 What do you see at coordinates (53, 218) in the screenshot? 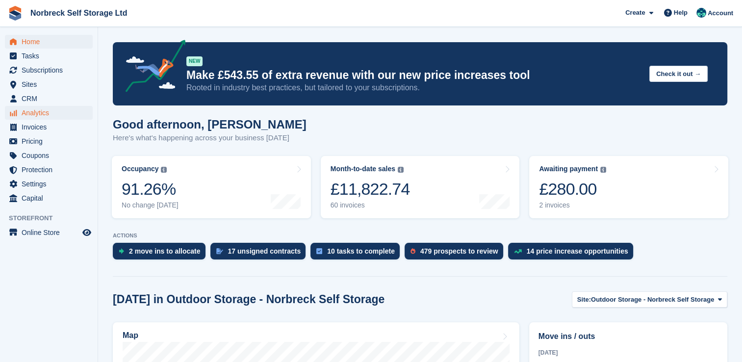
I see `span: Storefront` at bounding box center [53, 218].